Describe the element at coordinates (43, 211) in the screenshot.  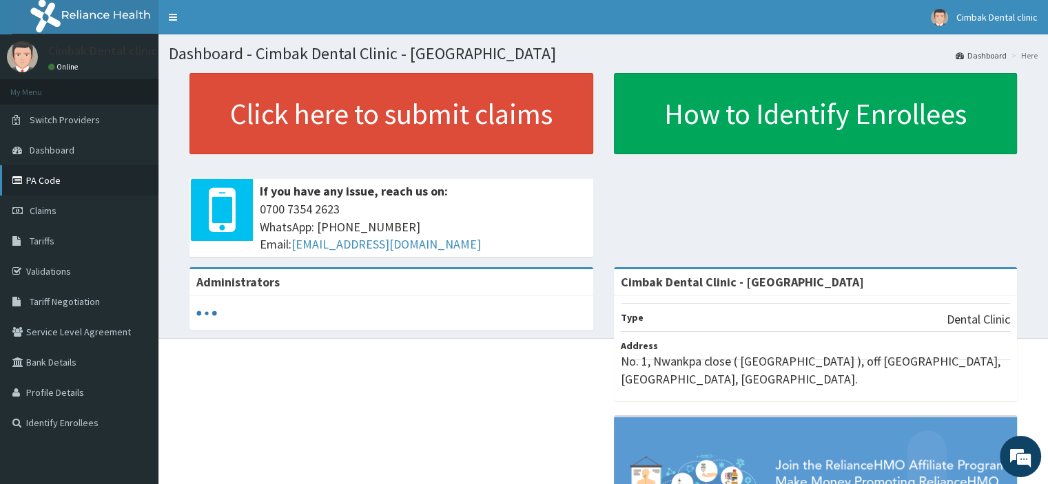
I see `span: Claims` at that location.